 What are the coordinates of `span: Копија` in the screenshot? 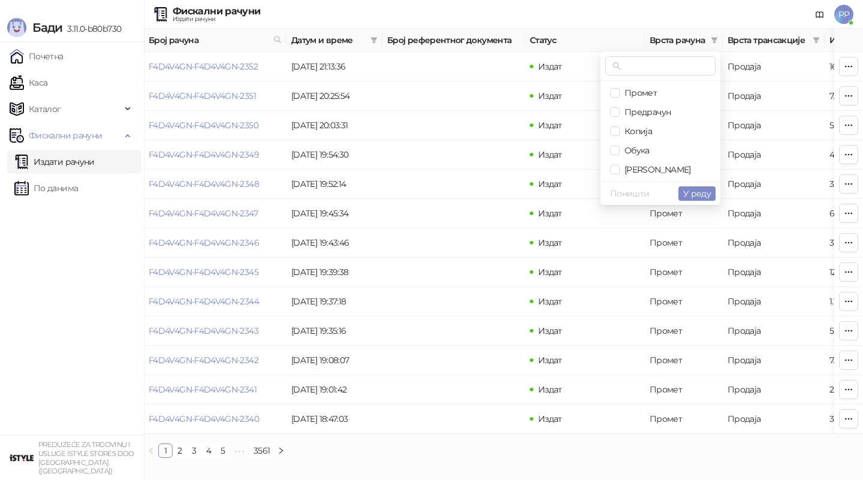 It's located at (636, 131).